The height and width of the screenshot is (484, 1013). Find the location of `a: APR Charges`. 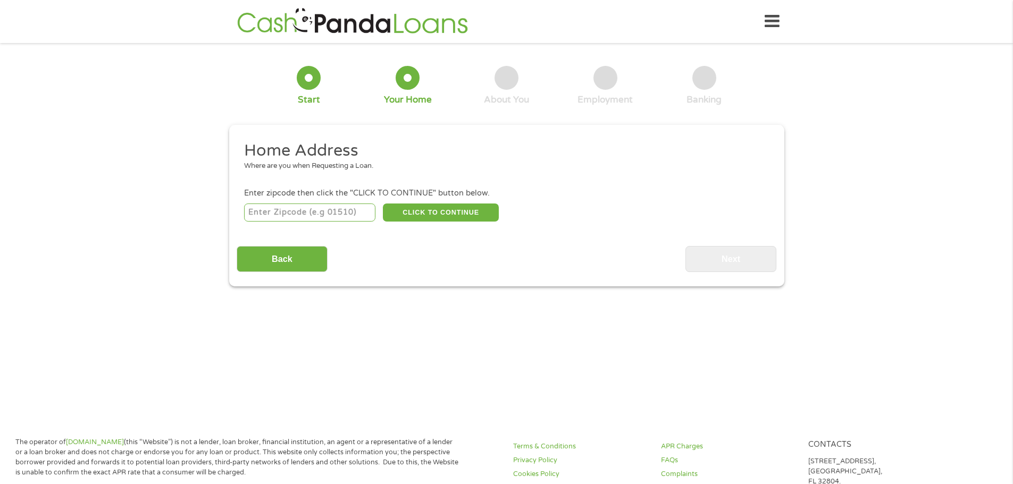

a: APR Charges is located at coordinates (728, 446).